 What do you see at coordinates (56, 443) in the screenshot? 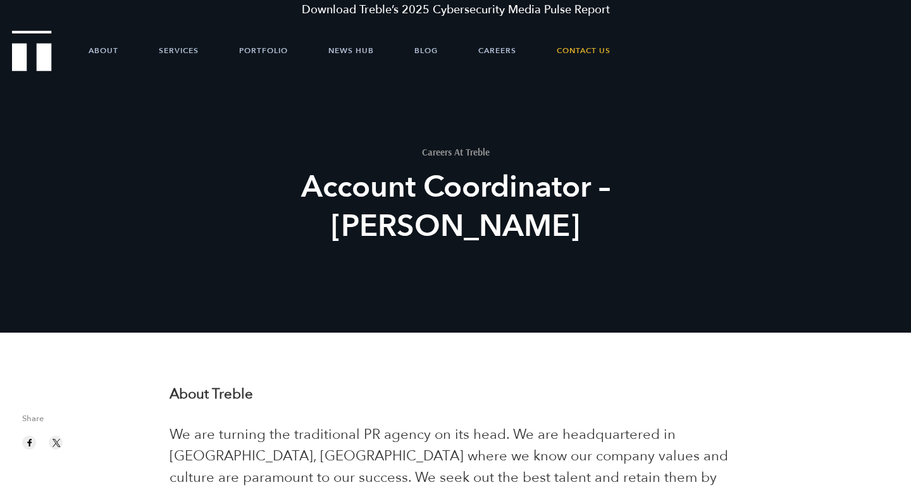
I see `img: twitter sharing button` at bounding box center [56, 443].